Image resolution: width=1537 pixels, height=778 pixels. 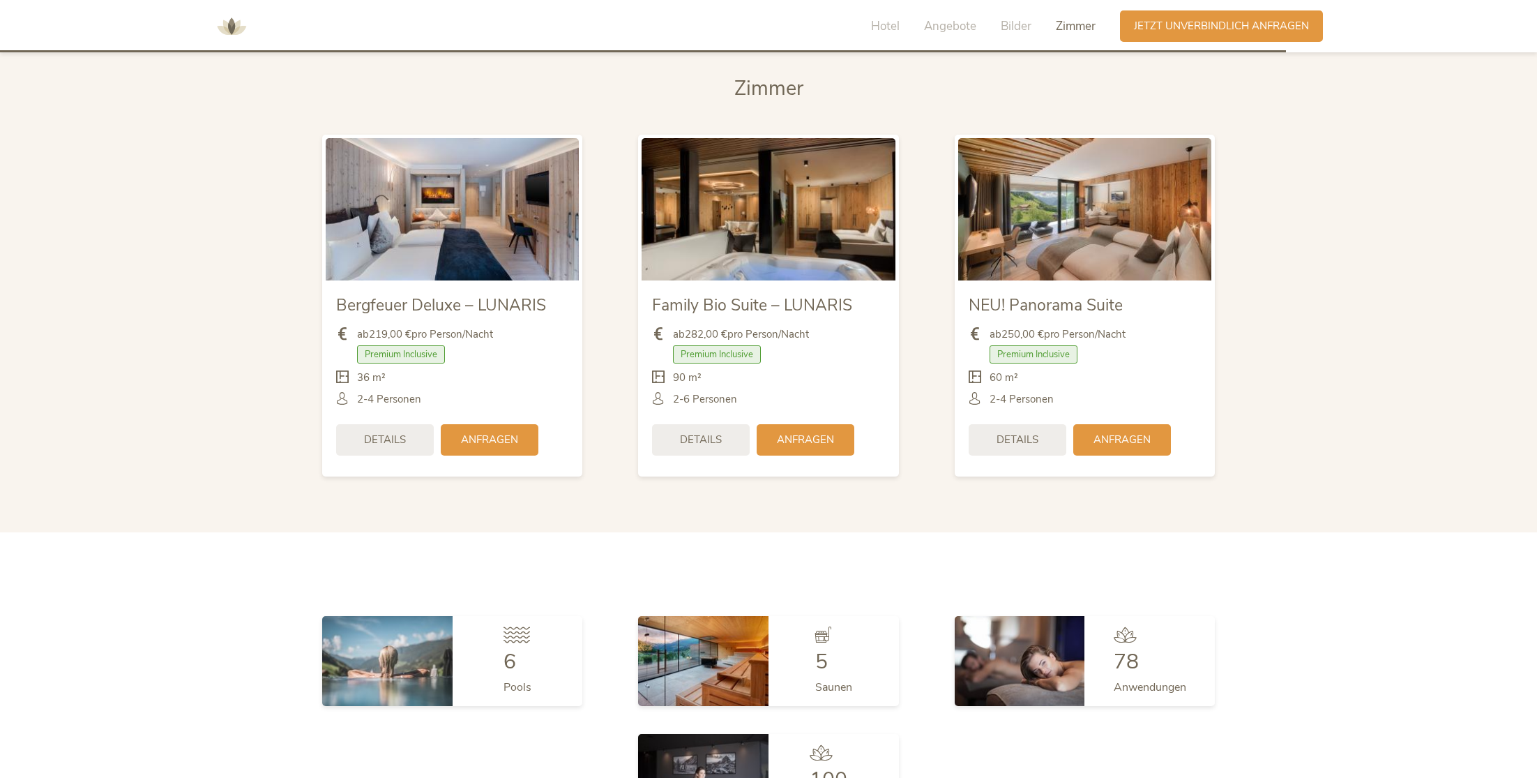 I want to click on span: Saunen, so click(x=833, y=687).